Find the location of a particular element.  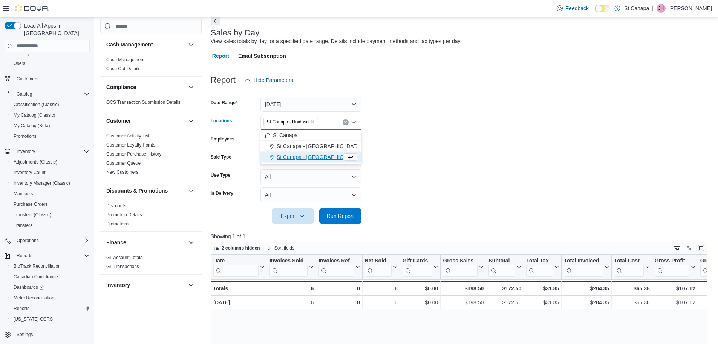

button: My Catalog (Classic) is located at coordinates (50, 115).